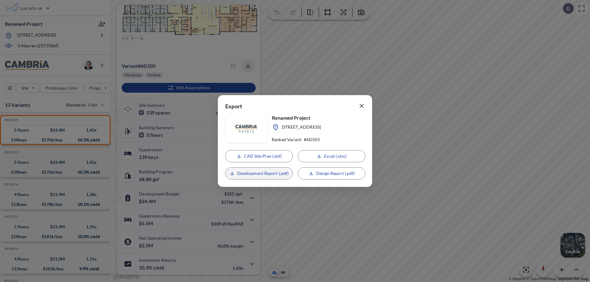 This screenshot has width=590, height=282. I want to click on button: Excel (.xlxs), so click(332, 156).